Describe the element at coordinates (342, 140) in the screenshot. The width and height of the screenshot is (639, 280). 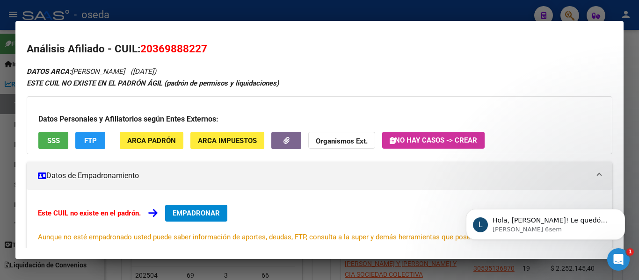
I see `button: Organismos Ext.` at that location.